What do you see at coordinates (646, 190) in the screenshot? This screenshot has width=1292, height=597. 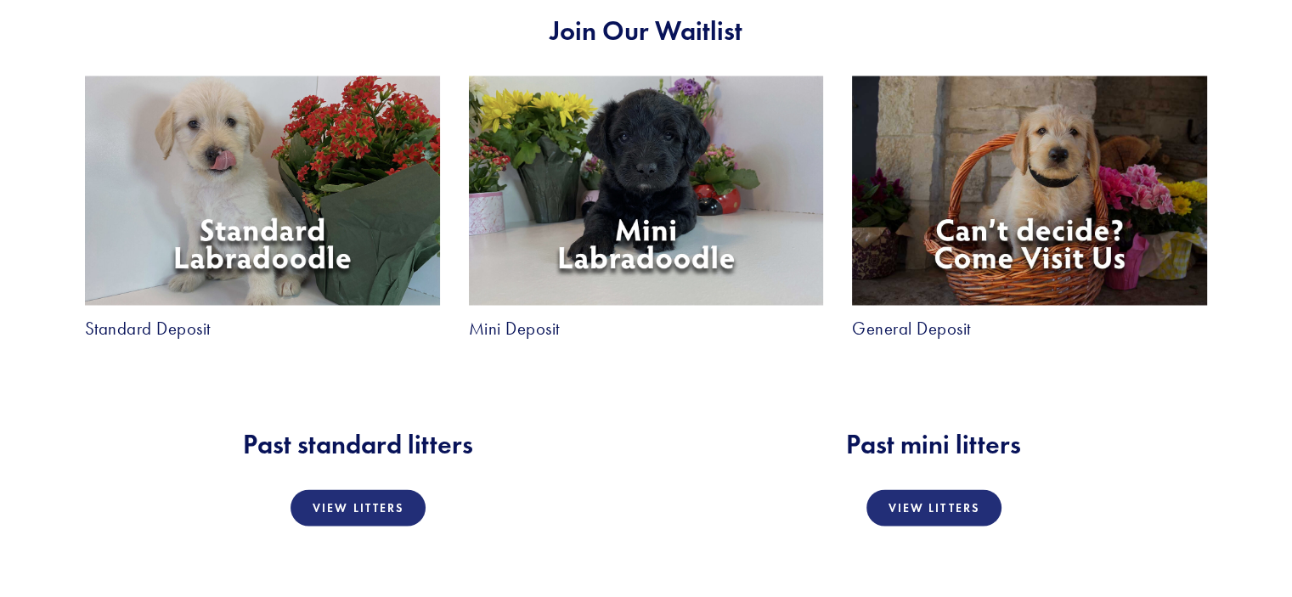 I see `img: Mini Deposit` at bounding box center [646, 190].